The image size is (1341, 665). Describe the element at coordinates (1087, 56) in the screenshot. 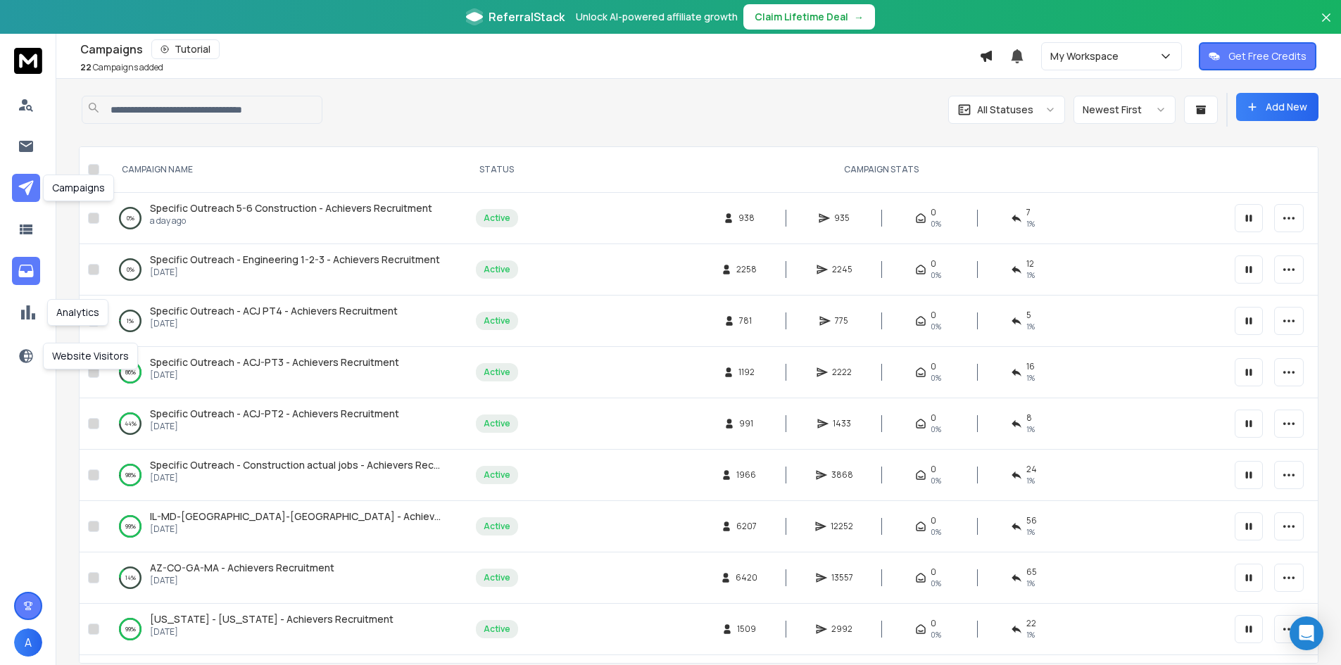

I see `p: My Workspace` at that location.